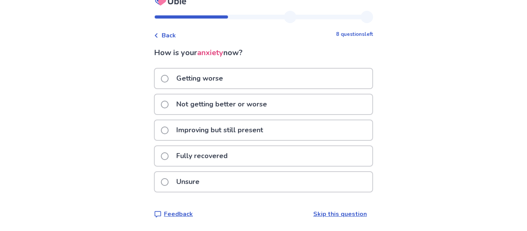 Image resolution: width=527 pixels, height=231 pixels. I want to click on p: Unsure, so click(188, 182).